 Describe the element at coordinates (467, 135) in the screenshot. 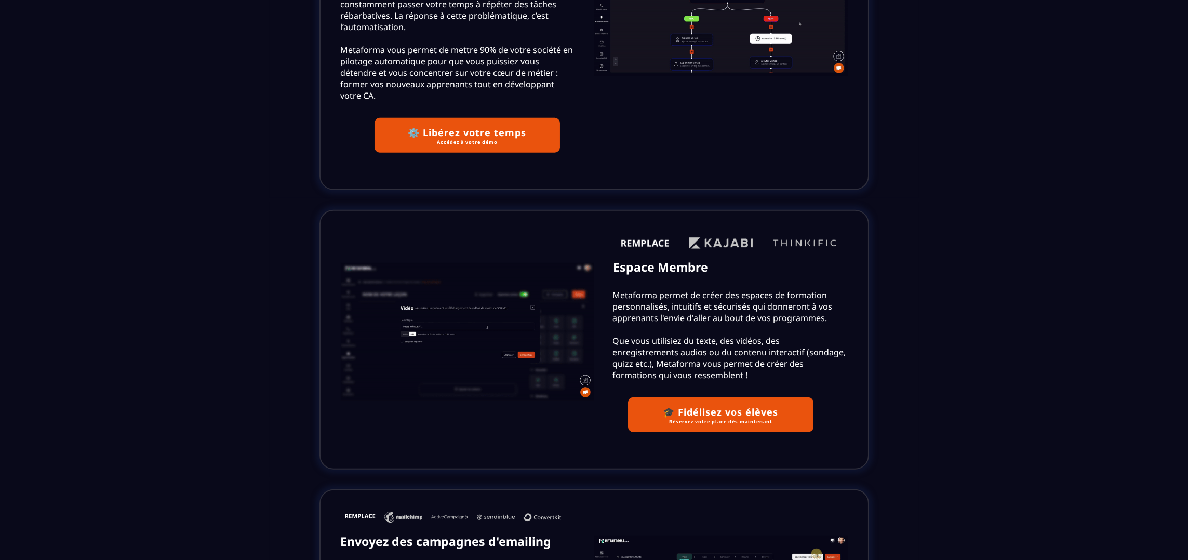

I see `button: ⚙️ Libérez votre tempsAccédez à votre démo` at that location.